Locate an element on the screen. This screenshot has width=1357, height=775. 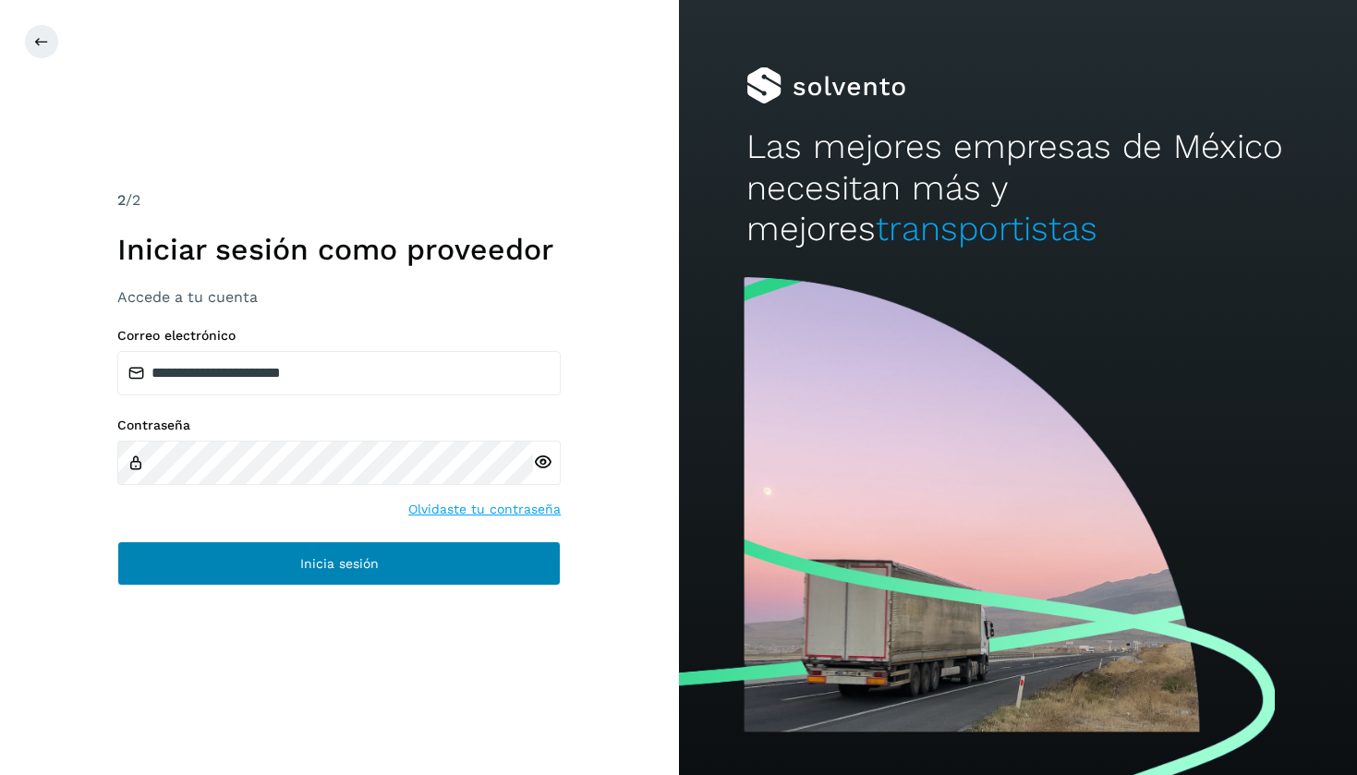
label: Contraseña is located at coordinates (339, 425).